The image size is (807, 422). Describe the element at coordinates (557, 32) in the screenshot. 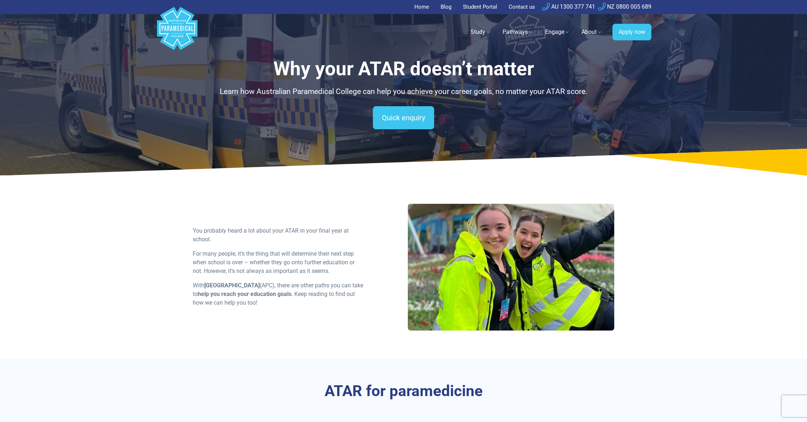

I see `a: Engage` at that location.